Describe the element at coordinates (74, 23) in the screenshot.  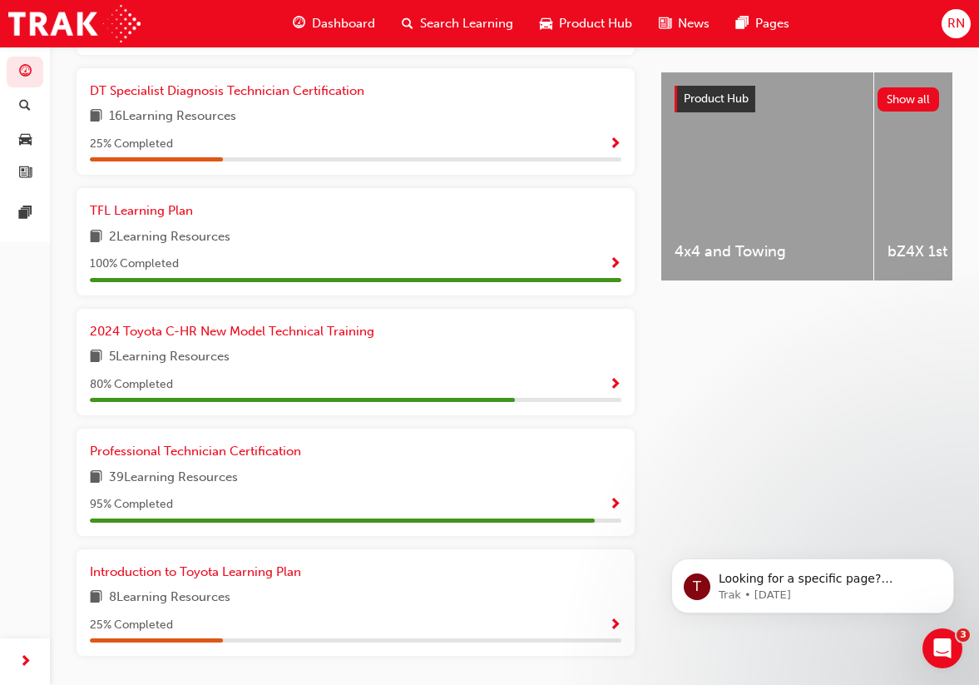
I see `a: Trak` at that location.